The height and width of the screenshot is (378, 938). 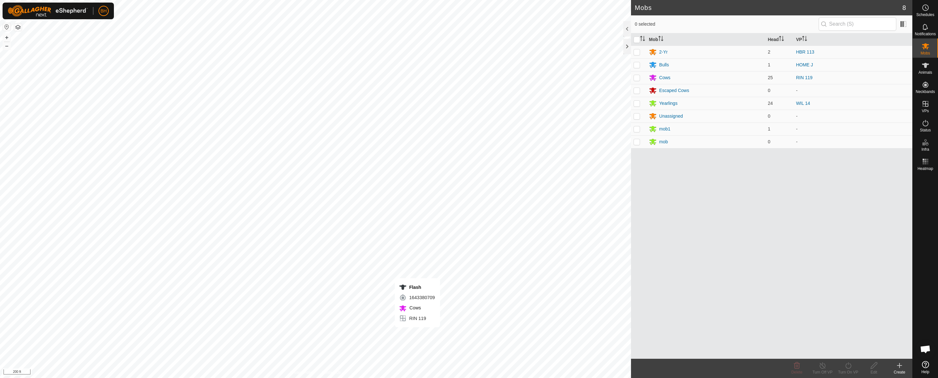 What do you see at coordinates (797, 373) in the screenshot?
I see `span: Delete` at bounding box center [797, 373].